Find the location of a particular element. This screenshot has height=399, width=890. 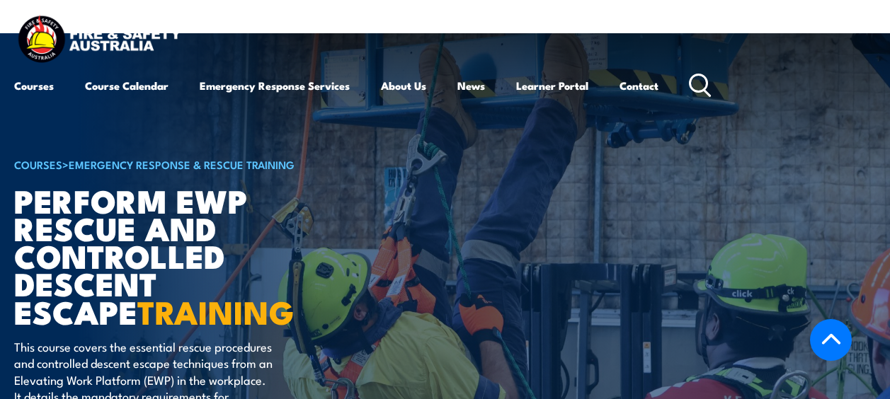

strong: TRAINING is located at coordinates (216, 311).